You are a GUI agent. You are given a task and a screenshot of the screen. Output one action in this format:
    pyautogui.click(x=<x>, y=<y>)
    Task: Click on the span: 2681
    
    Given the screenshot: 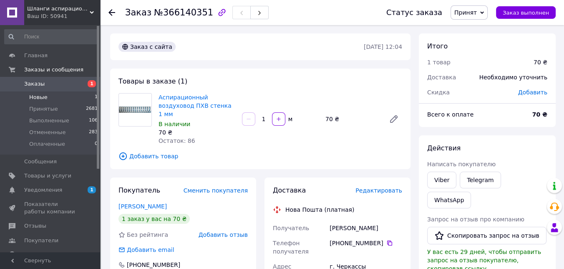 What is the action you would take?
    pyautogui.click(x=92, y=109)
    